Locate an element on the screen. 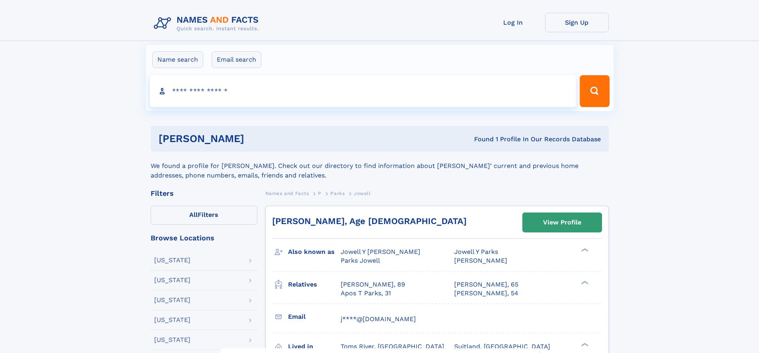 The width and height of the screenshot is (759, 353). label: Email search is located at coordinates (236, 60).